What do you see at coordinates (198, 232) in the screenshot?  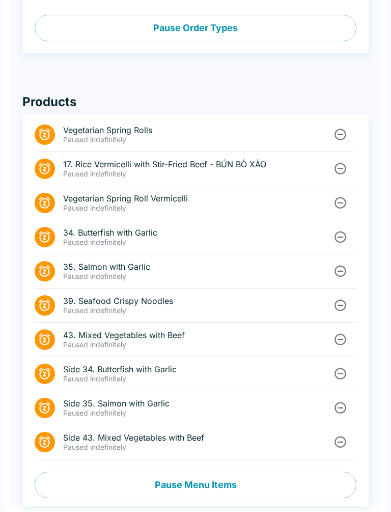 I see `span: 34. Butterfish with Garlic` at bounding box center [198, 232].